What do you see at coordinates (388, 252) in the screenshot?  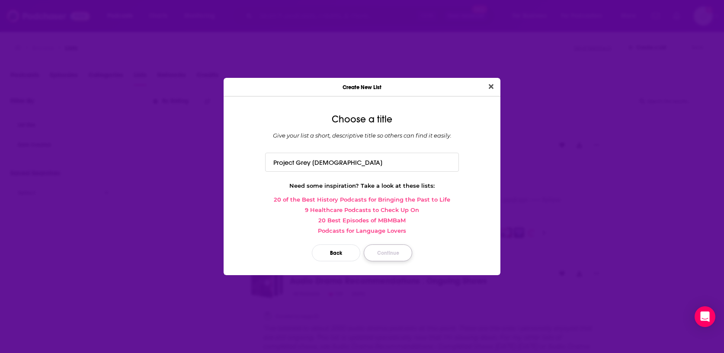 I see `button: Continue` at bounding box center [388, 252].